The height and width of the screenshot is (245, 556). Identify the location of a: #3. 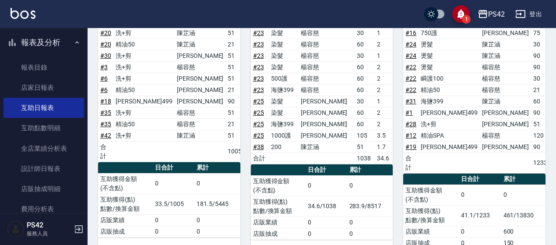
(104, 67).